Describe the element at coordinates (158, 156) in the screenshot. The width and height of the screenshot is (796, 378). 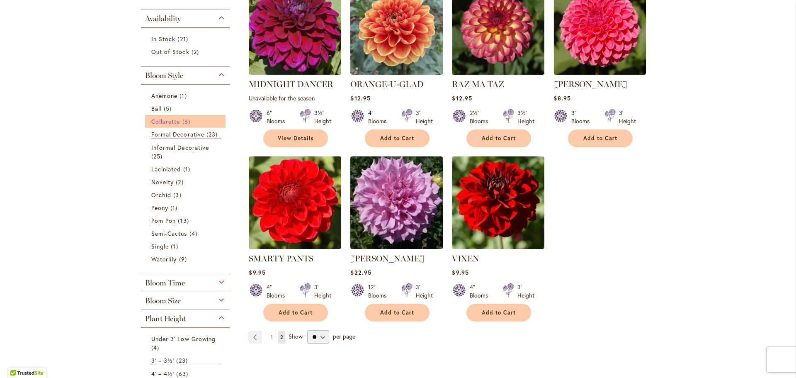
I see `span: 25` at that location.